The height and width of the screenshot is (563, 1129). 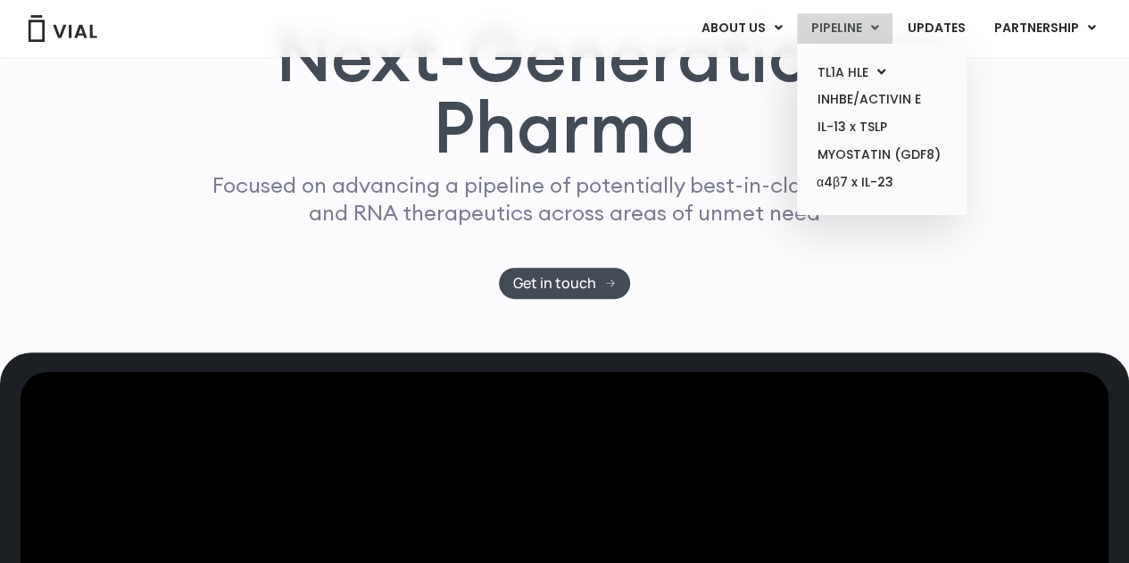 I want to click on a: TL1A HLEMenu Toggle, so click(x=881, y=72).